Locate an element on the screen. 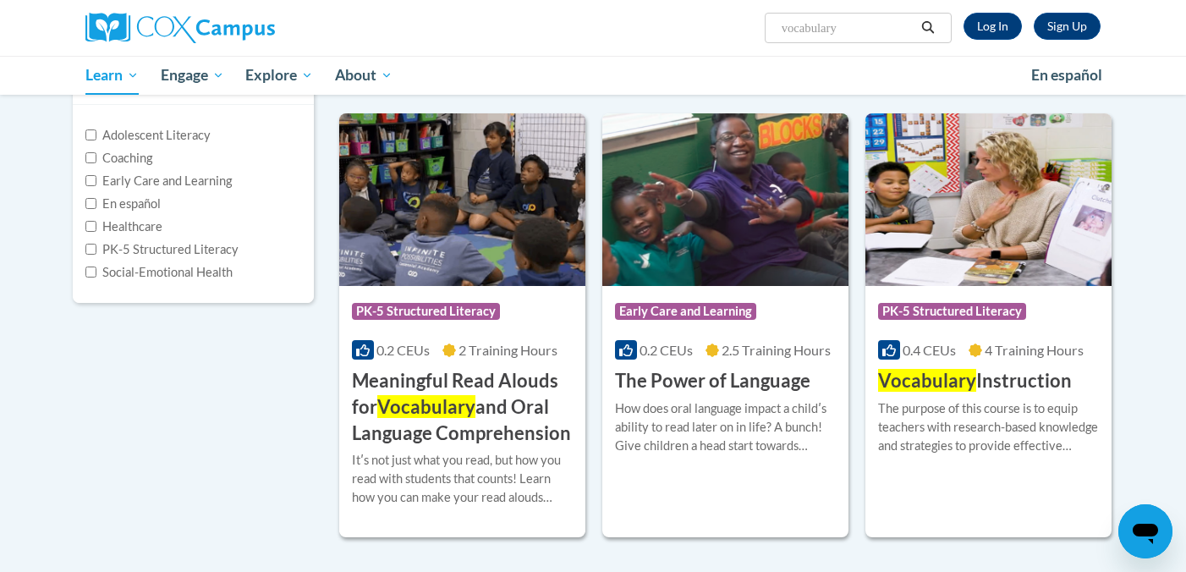 This screenshot has height=572, width=1186. a: Engage is located at coordinates (192, 75).